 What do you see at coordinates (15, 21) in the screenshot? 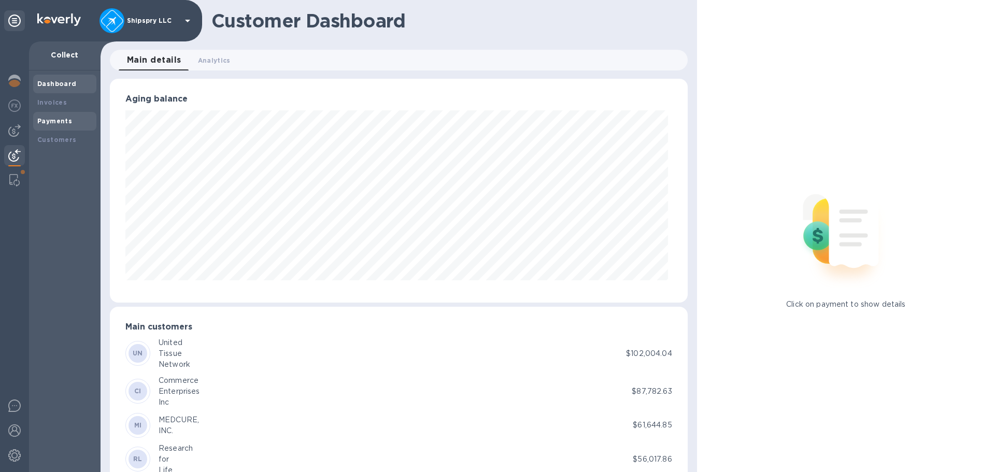
I see `div: Unpin categories` at bounding box center [15, 21].